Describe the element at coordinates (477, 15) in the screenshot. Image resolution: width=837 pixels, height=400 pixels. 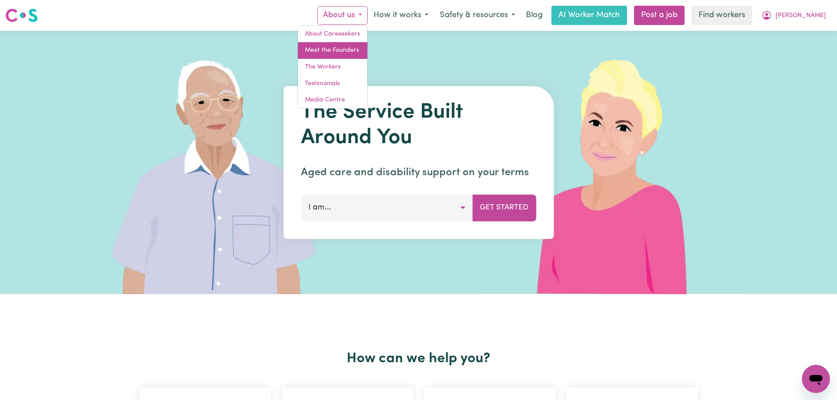
I see `button: Safety & resources` at that location.